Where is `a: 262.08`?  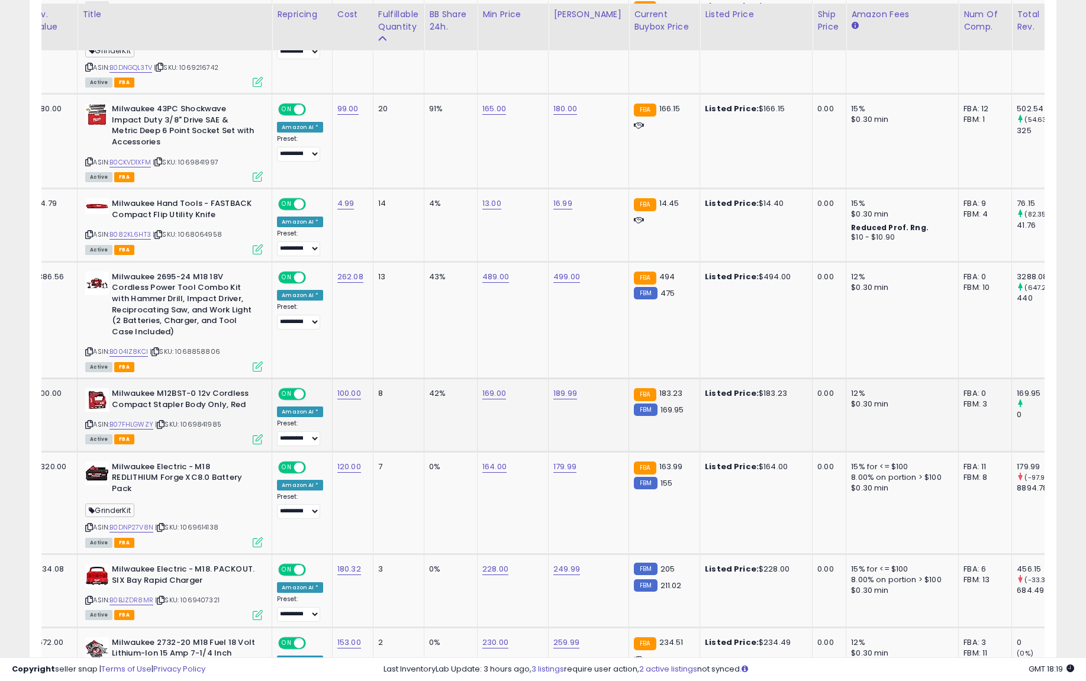
a: 262.08 is located at coordinates (350, 277).